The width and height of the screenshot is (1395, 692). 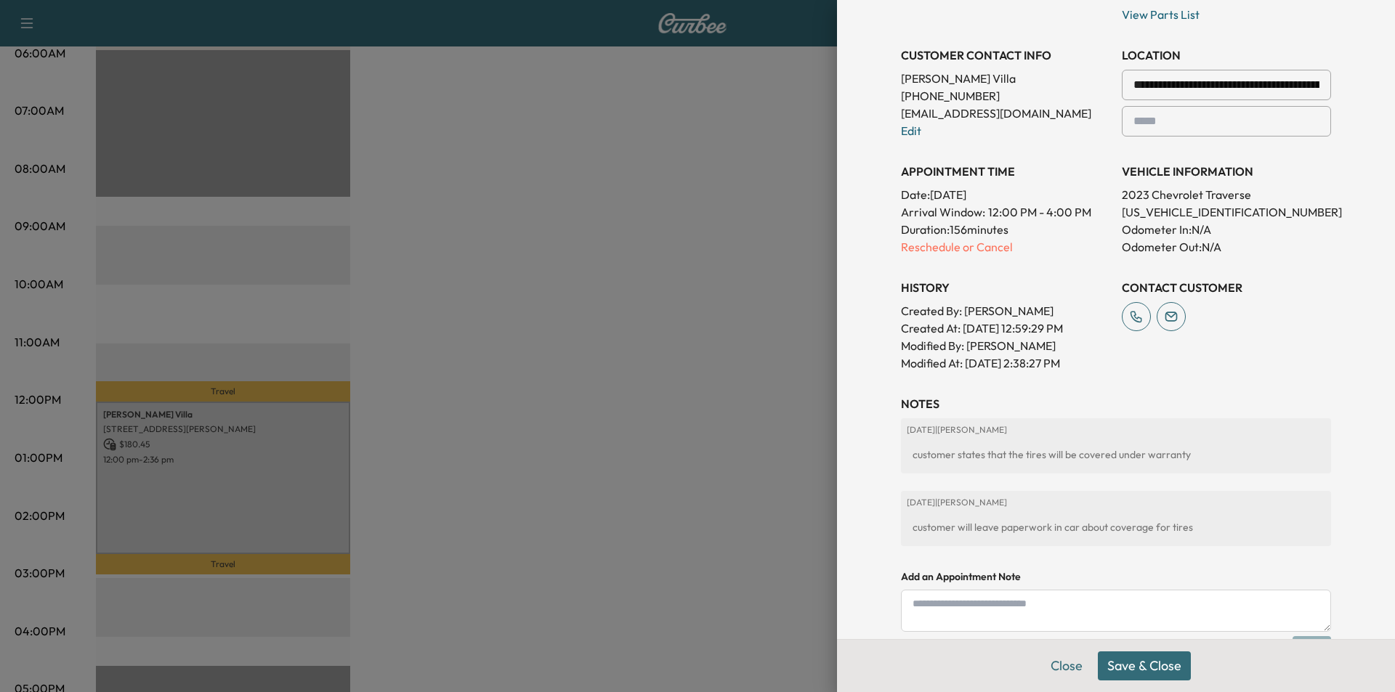 What do you see at coordinates (1227, 171) in the screenshot?
I see `h3: VEHICLE INFORMATION` at bounding box center [1227, 171].